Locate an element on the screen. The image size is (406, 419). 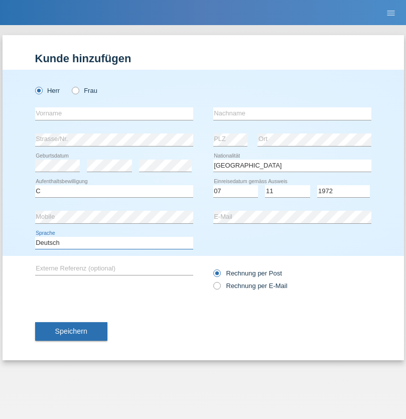
button: Speichern is located at coordinates (71, 332).